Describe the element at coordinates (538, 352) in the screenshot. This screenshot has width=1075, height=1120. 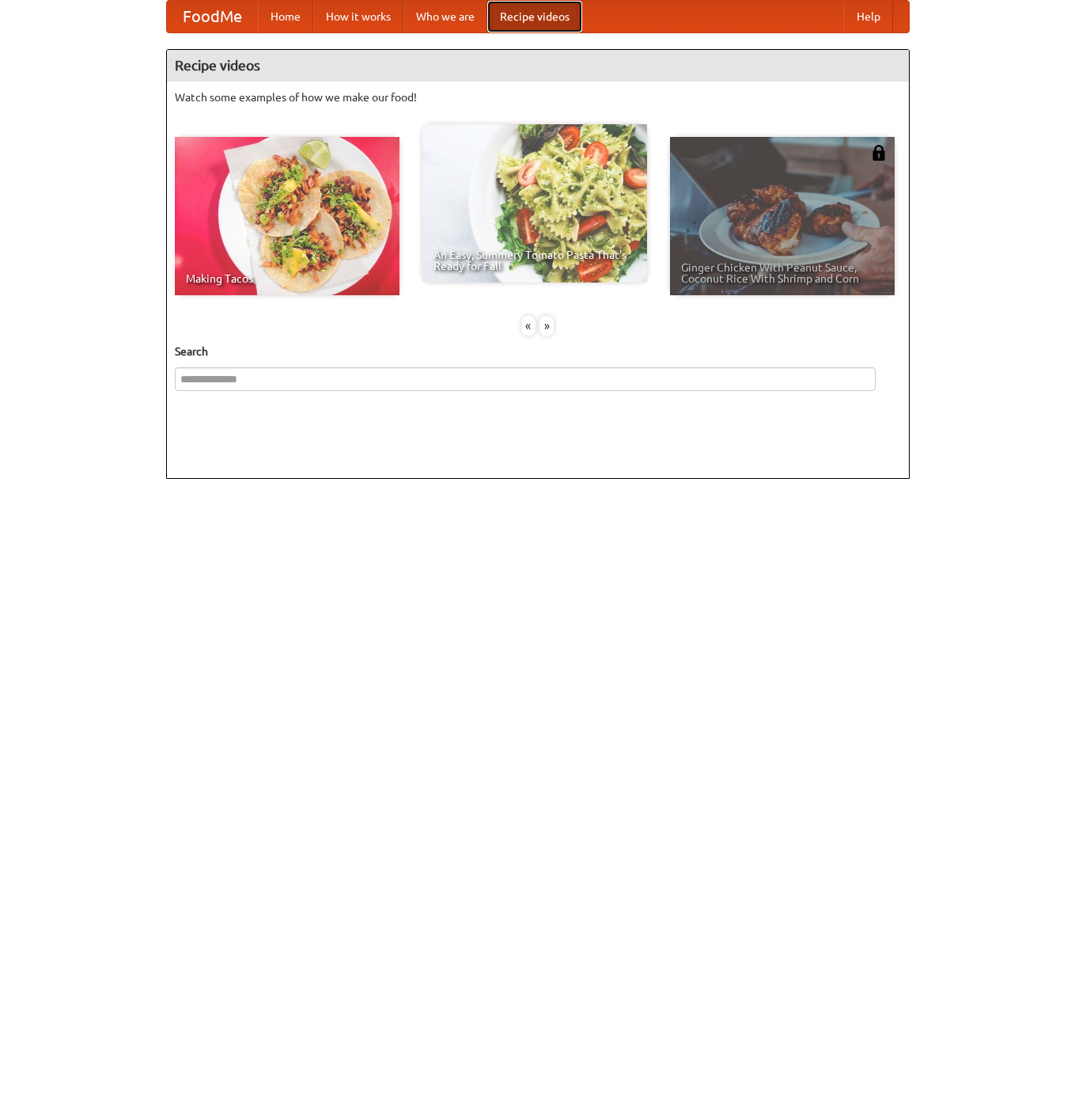
I see `h5: Search` at that location.